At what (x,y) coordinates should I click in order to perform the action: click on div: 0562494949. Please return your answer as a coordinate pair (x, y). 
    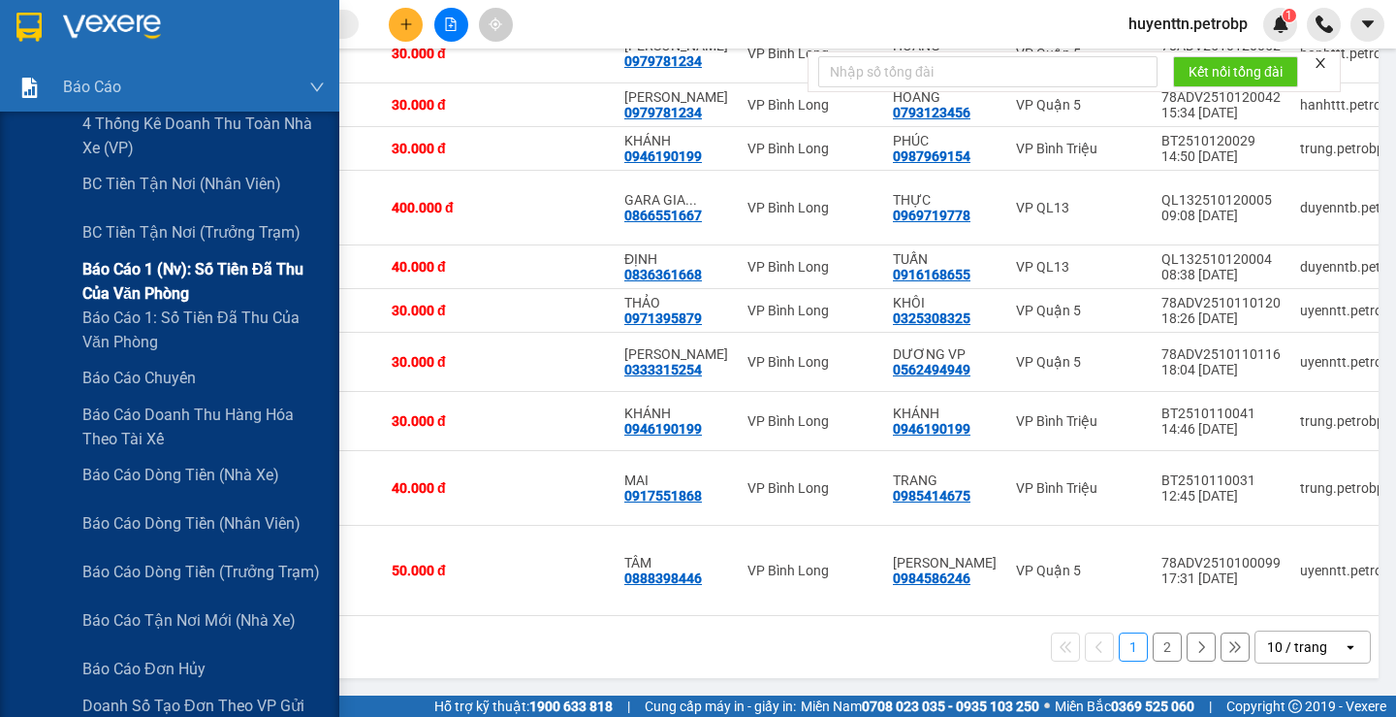
    Looking at the image, I should click on (932, 369).